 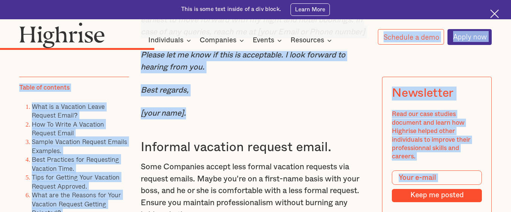 What do you see at coordinates (44, 88) in the screenshot?
I see `div: Table of contents` at bounding box center [44, 88].